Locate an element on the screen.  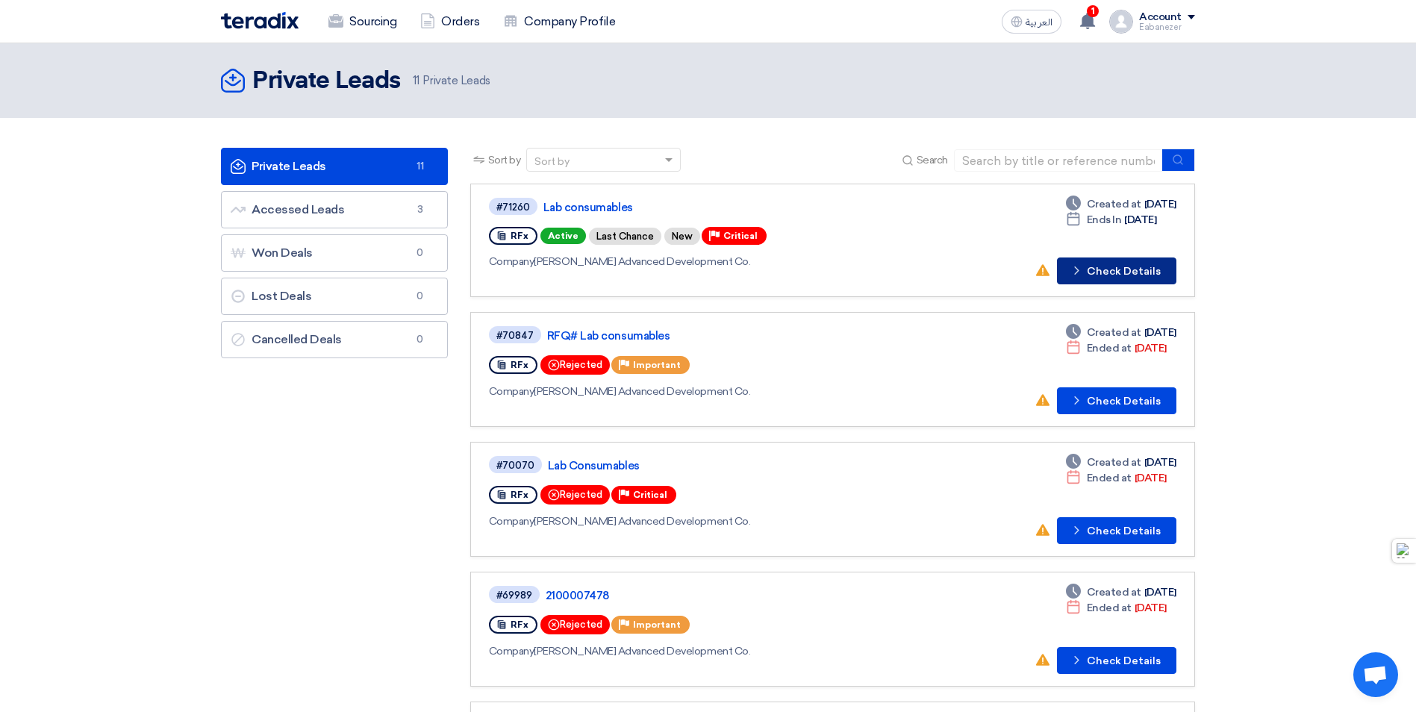
a: RFQ# Lab consumables is located at coordinates (734, 336).